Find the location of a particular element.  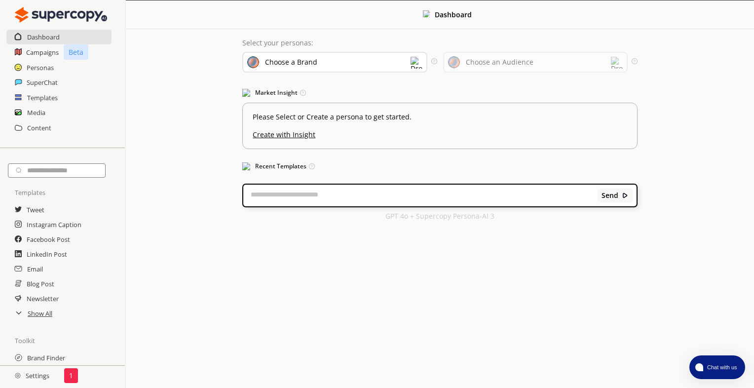

b: Dashboard is located at coordinates (453, 14).